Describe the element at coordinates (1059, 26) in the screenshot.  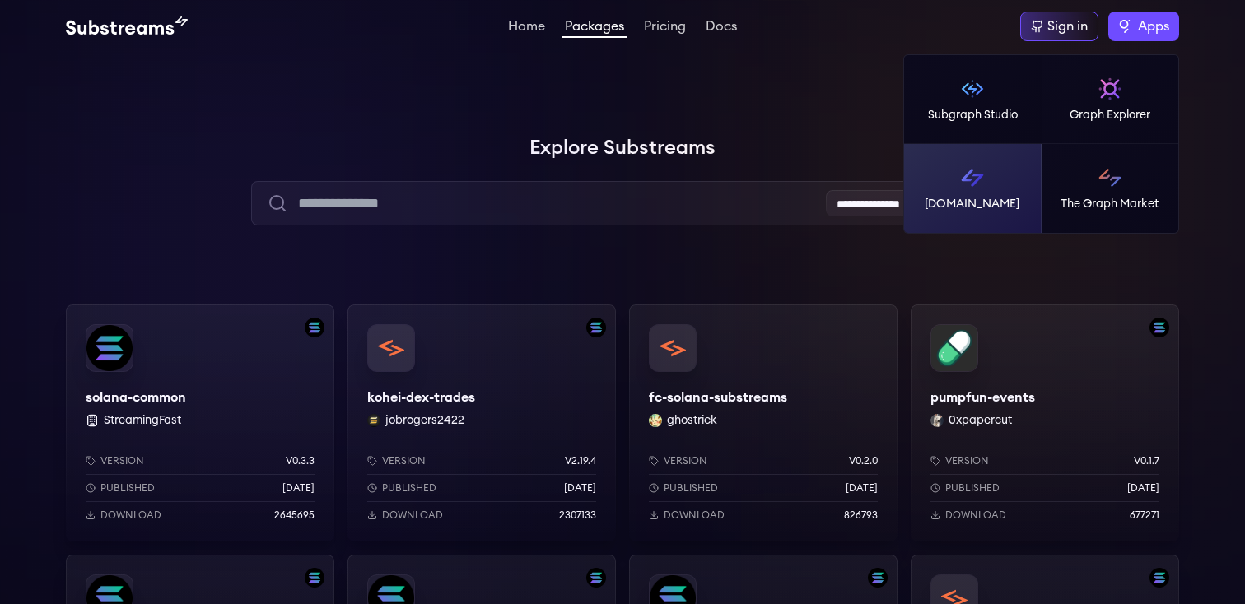
I see `a: Sign in` at that location.